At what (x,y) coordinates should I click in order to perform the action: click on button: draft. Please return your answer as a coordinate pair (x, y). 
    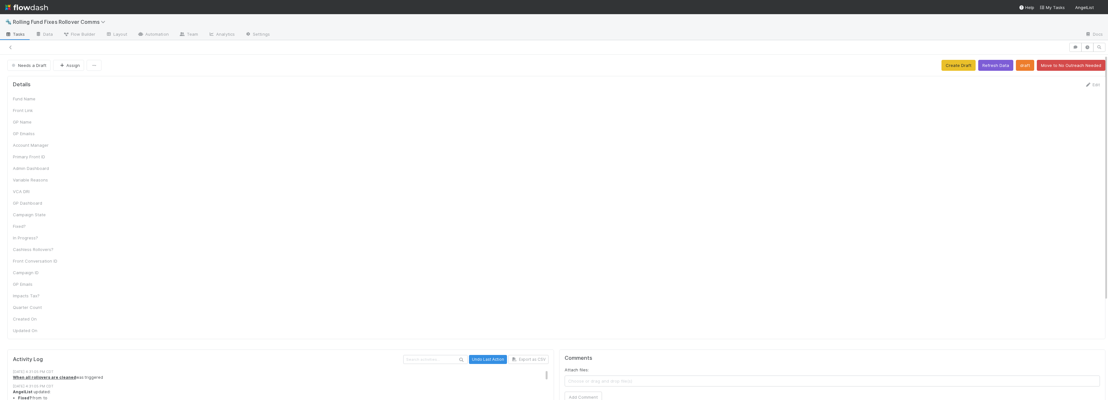
    Looking at the image, I should click on (1025, 65).